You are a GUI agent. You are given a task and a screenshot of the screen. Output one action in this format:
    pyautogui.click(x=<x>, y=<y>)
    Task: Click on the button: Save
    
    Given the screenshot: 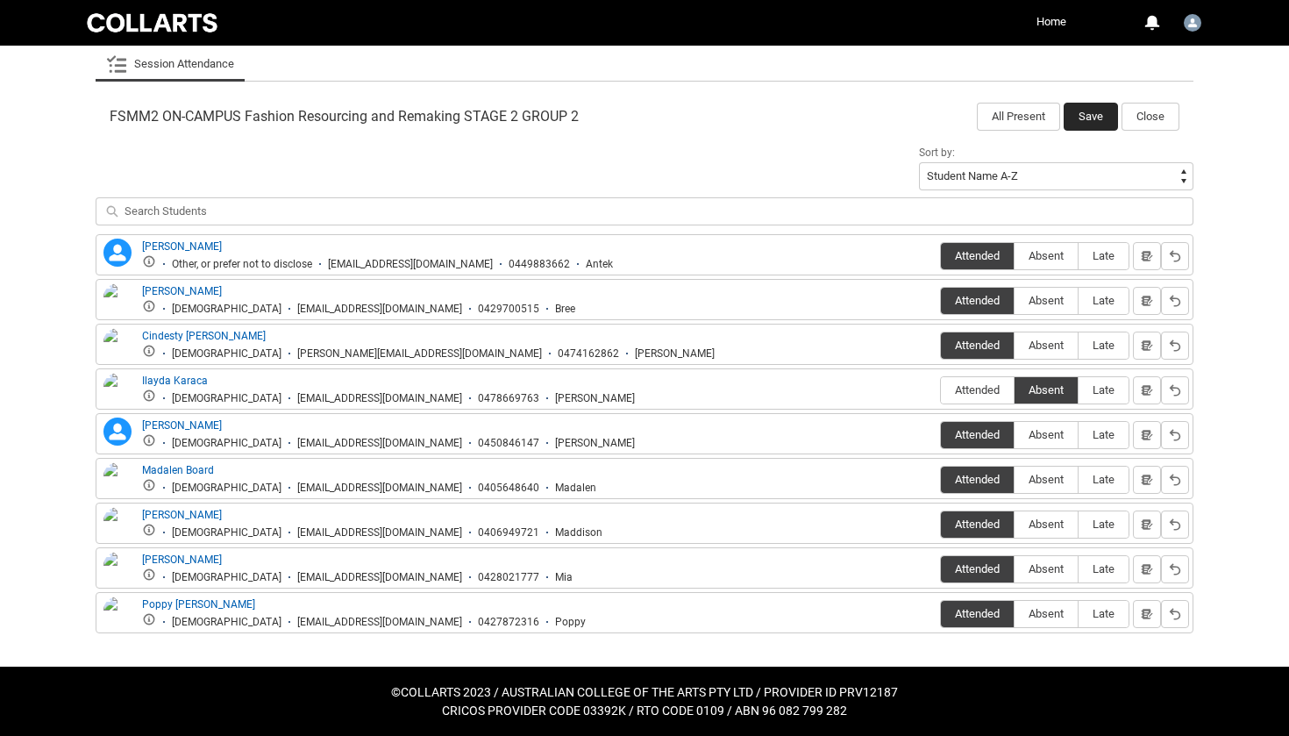 What is the action you would take?
    pyautogui.click(x=1091, y=117)
    